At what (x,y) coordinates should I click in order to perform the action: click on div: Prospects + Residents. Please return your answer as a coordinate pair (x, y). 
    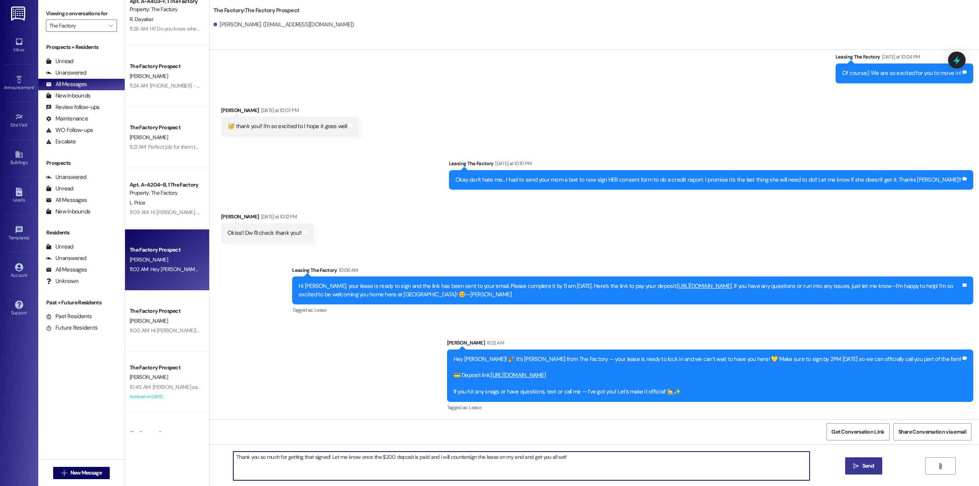
    Looking at the image, I should click on (81, 47).